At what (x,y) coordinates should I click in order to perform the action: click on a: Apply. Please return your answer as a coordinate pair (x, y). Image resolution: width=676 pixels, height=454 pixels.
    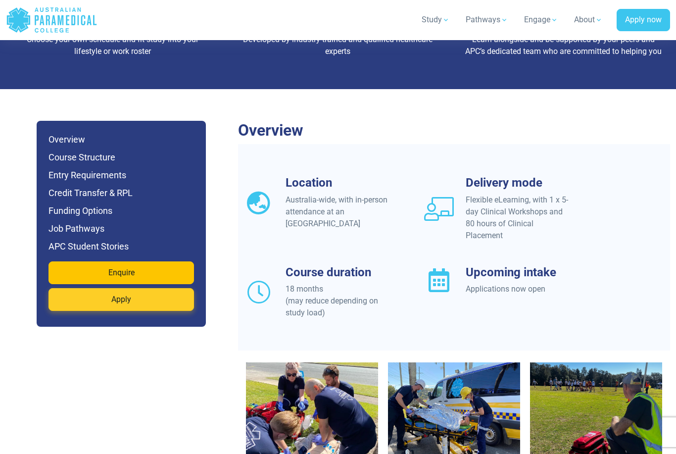
    Looking at the image, I should click on (121, 300).